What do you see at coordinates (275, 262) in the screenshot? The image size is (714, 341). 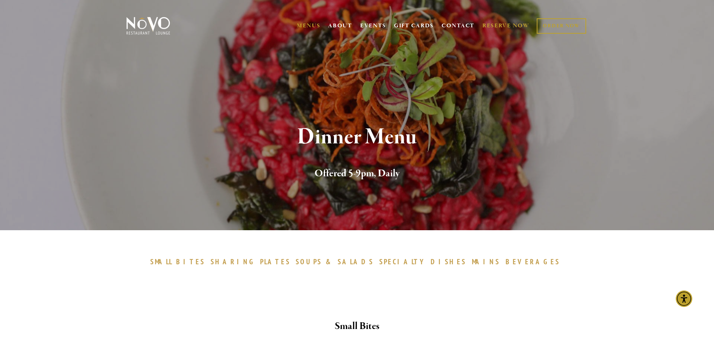 I see `span: PLATES` at bounding box center [275, 262].